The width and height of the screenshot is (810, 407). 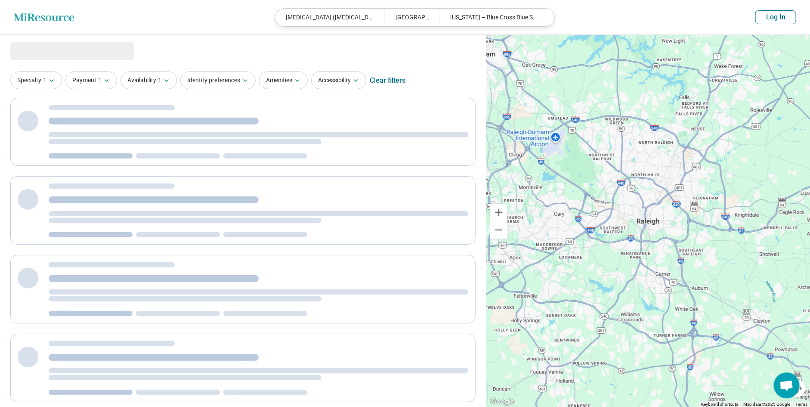 What do you see at coordinates (149, 80) in the screenshot?
I see `button: Availability1` at bounding box center [149, 80].